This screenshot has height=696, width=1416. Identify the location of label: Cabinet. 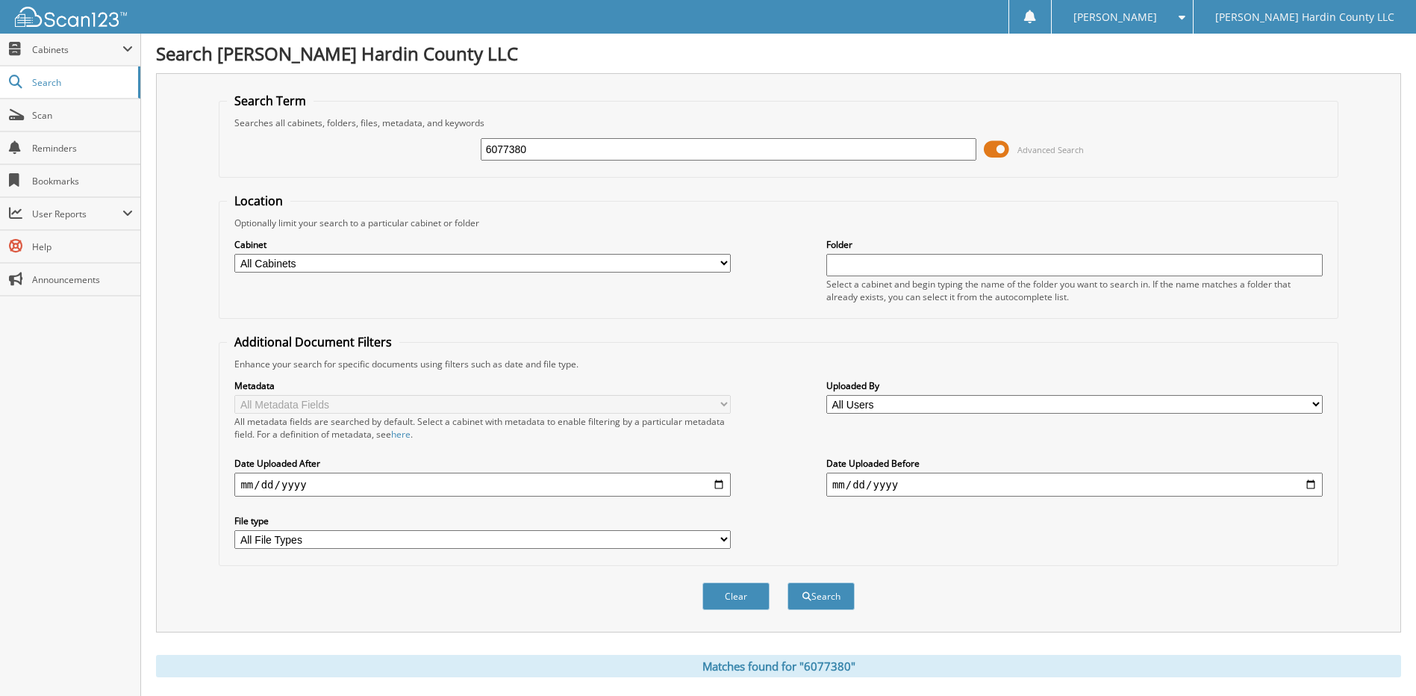
(482, 244).